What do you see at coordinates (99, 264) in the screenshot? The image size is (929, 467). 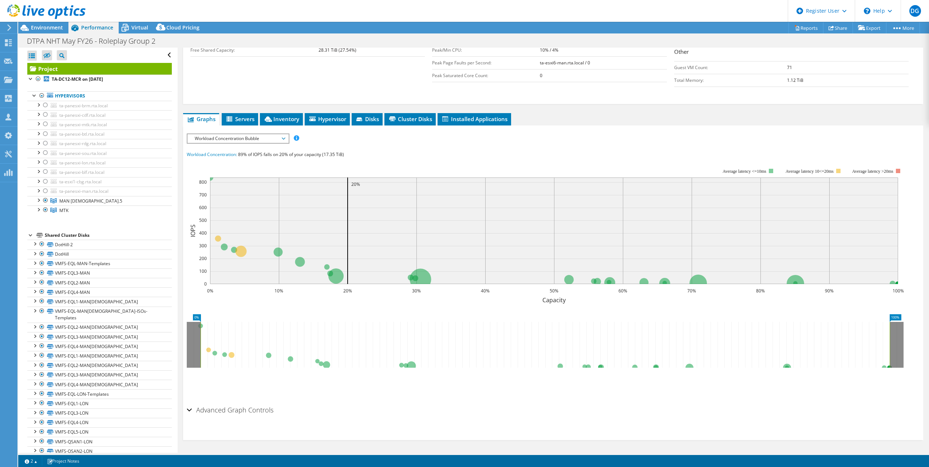 I see `a: VMFS-EQL-MAN-Templates` at bounding box center [99, 264].